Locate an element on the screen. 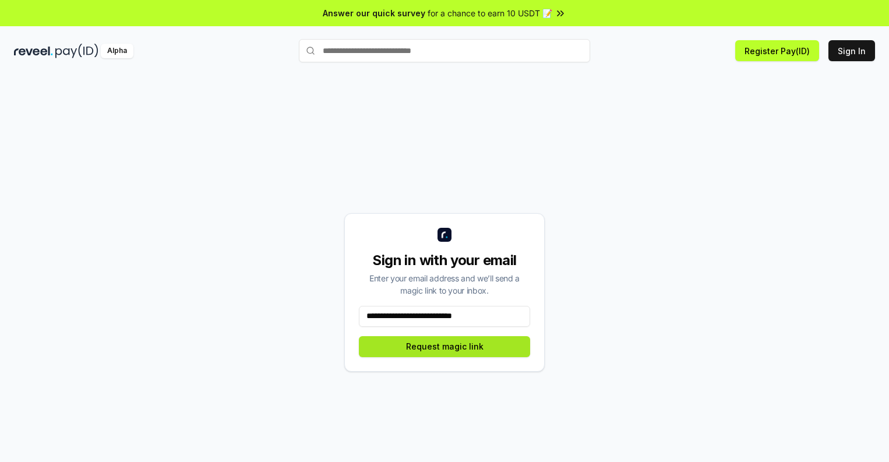 The image size is (889, 462). span: for a chance to earn 10 USDT 📝 is located at coordinates (490, 13).